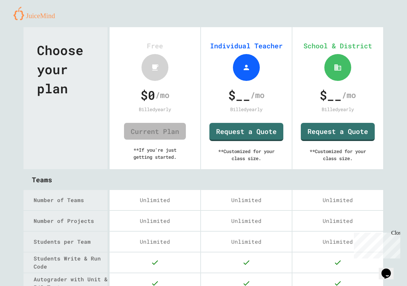  What do you see at coordinates (155, 46) in the screenshot?
I see `div: Free` at bounding box center [155, 46].